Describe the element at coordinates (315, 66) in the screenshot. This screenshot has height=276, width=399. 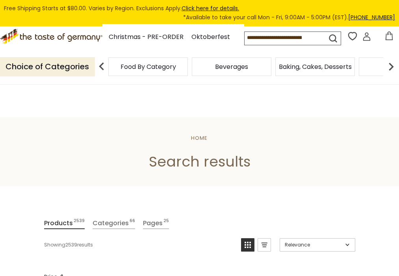
I see `a: Baking, Cakes, Desserts` at that location.